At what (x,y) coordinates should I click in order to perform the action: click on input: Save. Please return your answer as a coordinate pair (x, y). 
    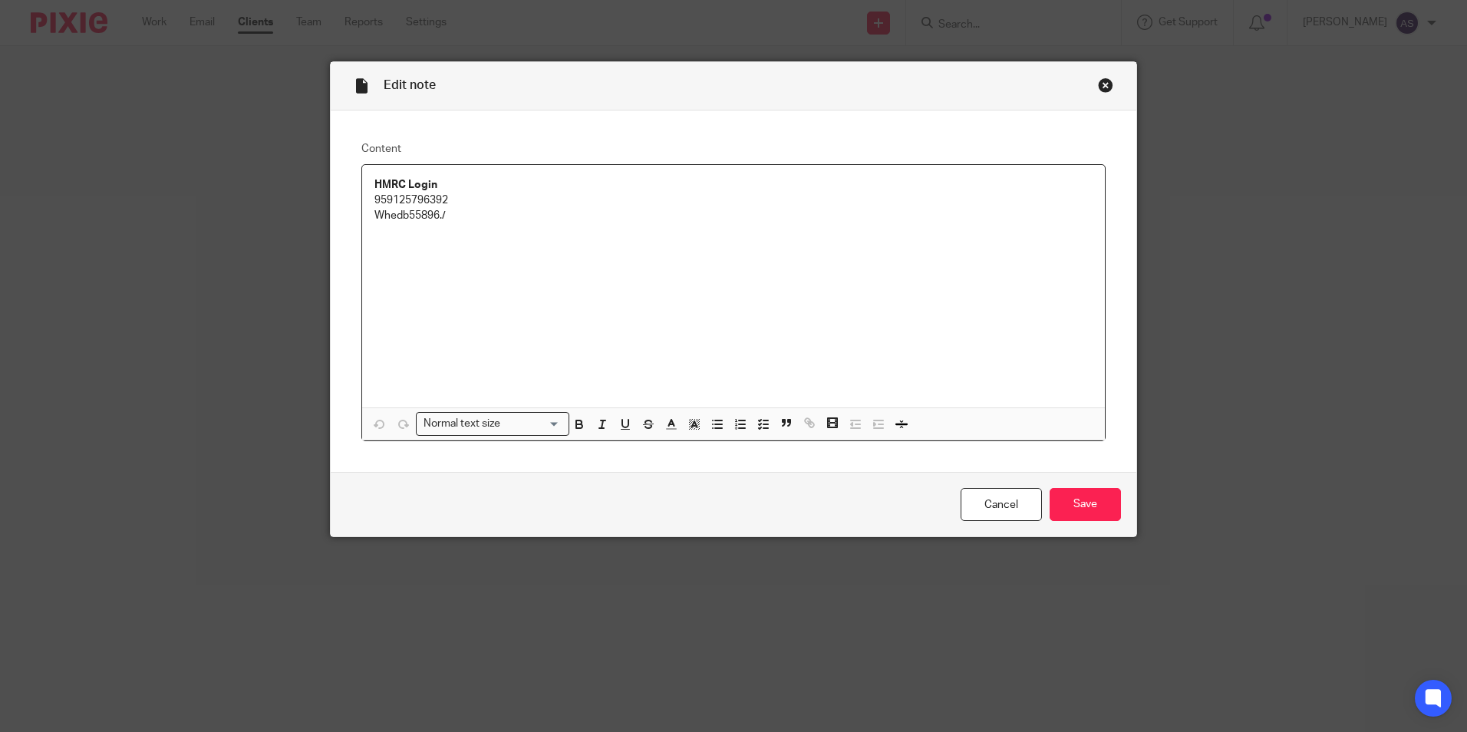
    Looking at the image, I should click on (1085, 504).